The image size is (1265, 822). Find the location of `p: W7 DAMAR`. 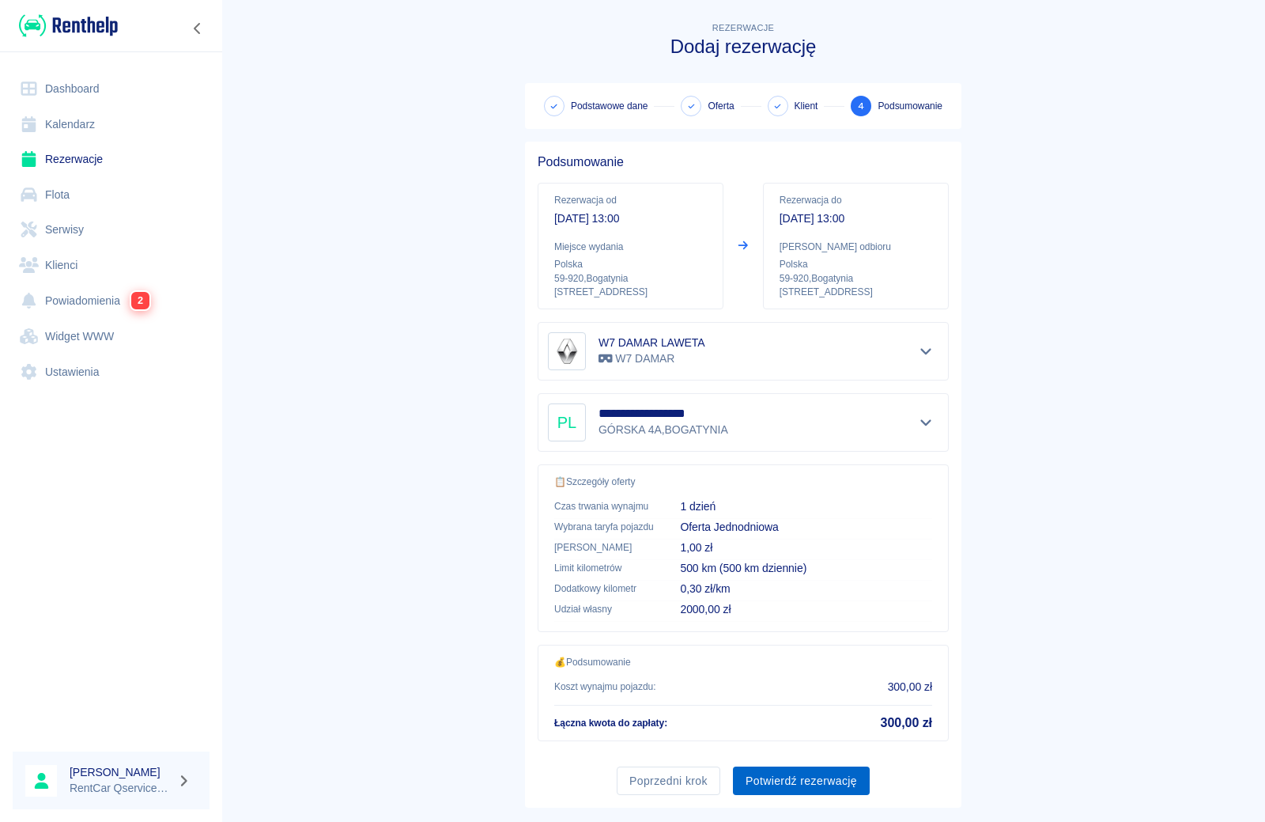

p: W7 DAMAR is located at coordinates (652, 358).